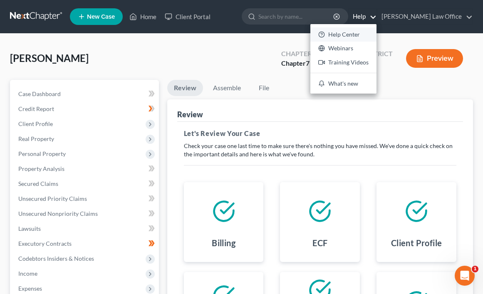  I want to click on span: Client Profile, so click(35, 124).